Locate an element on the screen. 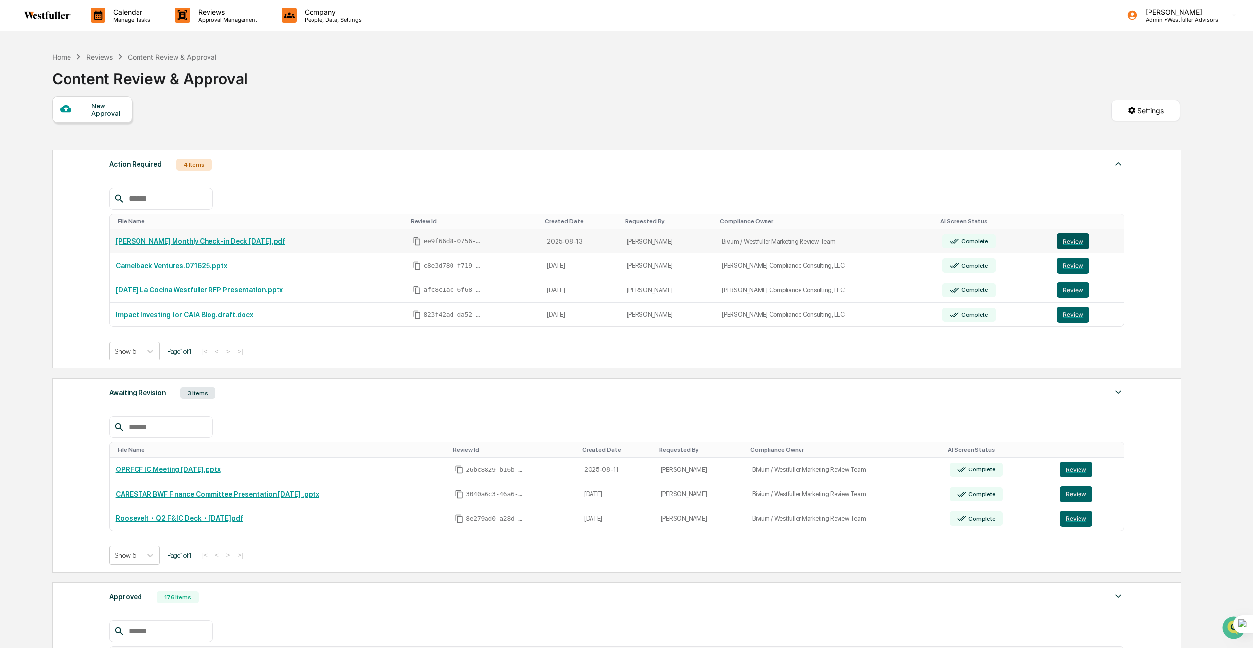 The height and width of the screenshot is (648, 1253). span: 823f42ad-da52-427a-bdfe-d3b490ef0764 is located at coordinates (453, 315).